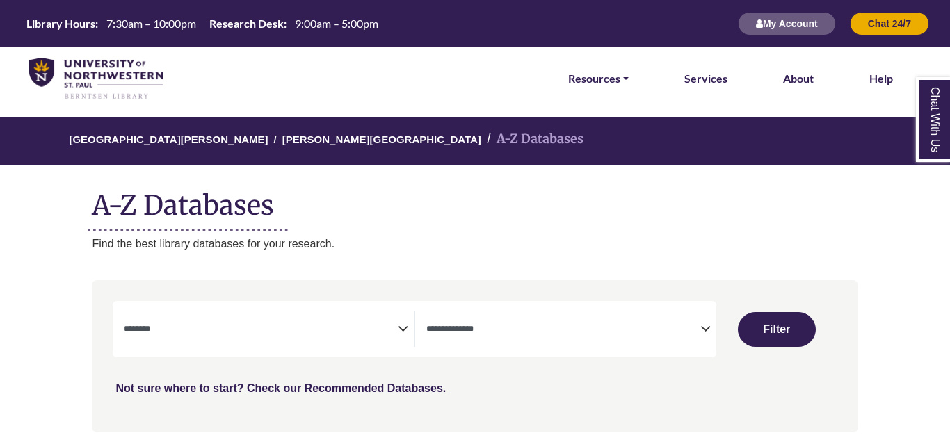 Image resolution: width=950 pixels, height=440 pixels. I want to click on a: Services, so click(706, 79).